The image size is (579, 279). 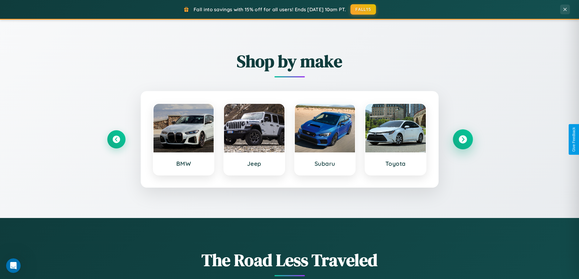 I want to click on h3: Subaru, so click(x=325, y=164).